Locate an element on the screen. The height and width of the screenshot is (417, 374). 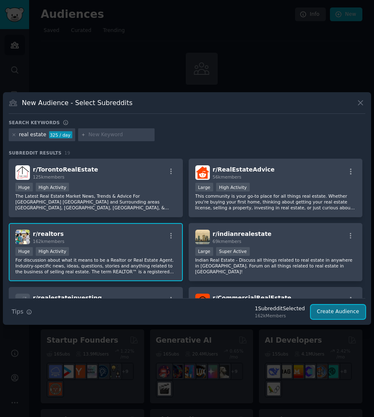
img: realtors is located at coordinates (22, 237).